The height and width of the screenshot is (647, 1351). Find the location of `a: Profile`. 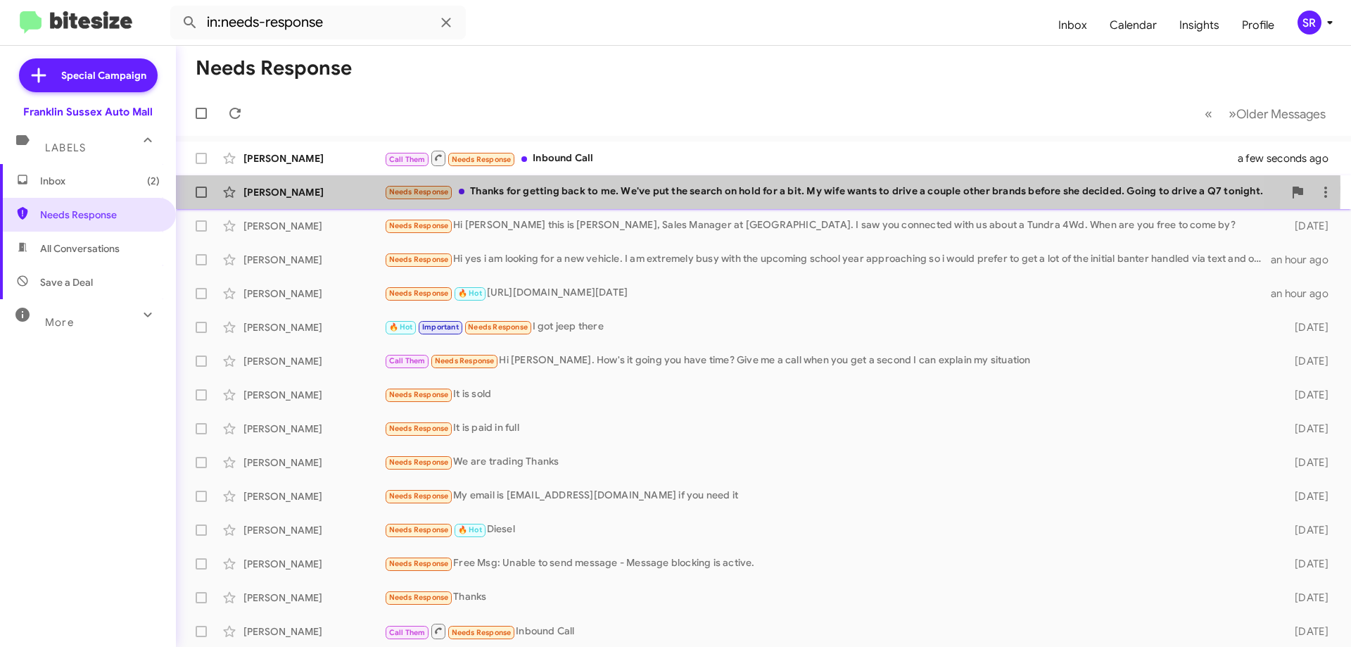

a: Profile is located at coordinates (1258, 25).